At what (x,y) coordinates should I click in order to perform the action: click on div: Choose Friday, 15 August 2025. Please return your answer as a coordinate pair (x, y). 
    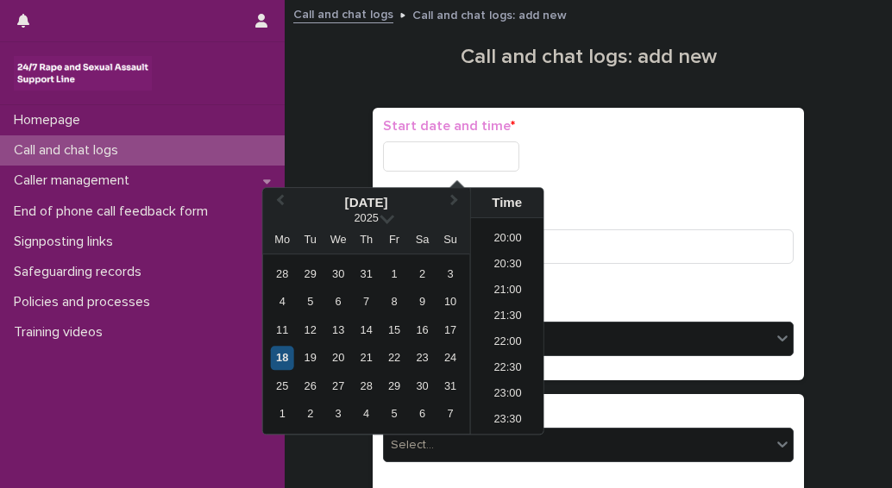
    Looking at the image, I should click on (394, 329).